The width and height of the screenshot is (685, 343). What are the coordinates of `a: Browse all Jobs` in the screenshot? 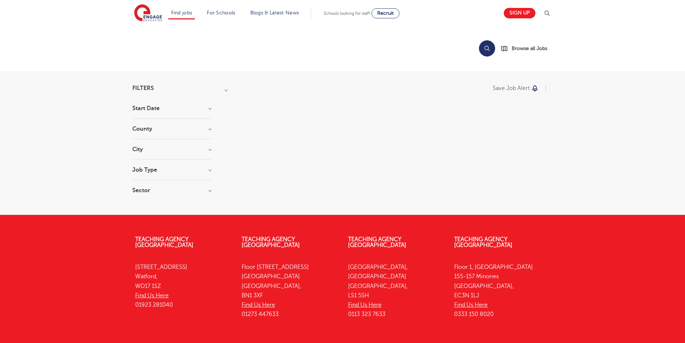 It's located at (527, 48).